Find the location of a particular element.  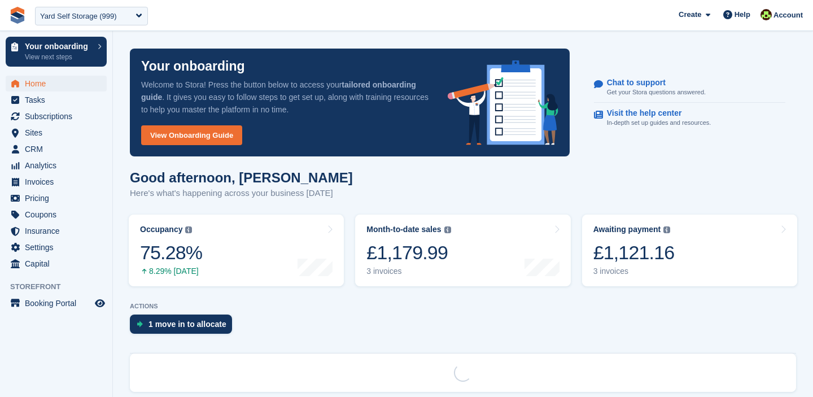

span: Pricing is located at coordinates (59, 198).